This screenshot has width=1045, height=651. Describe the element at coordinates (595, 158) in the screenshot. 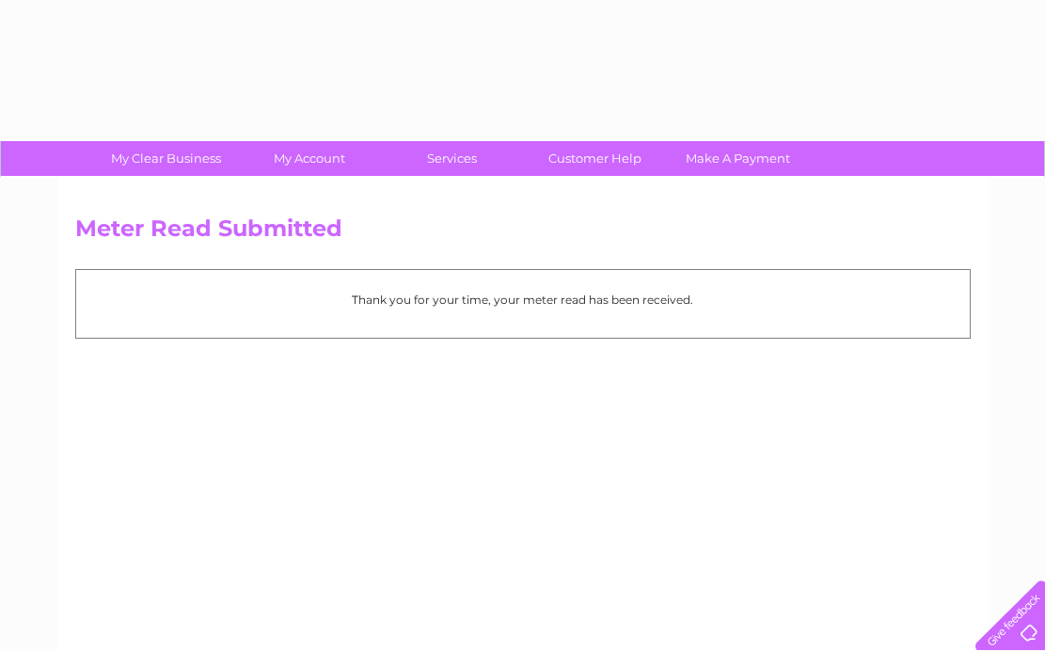

I see `a: Customer Help` at that location.